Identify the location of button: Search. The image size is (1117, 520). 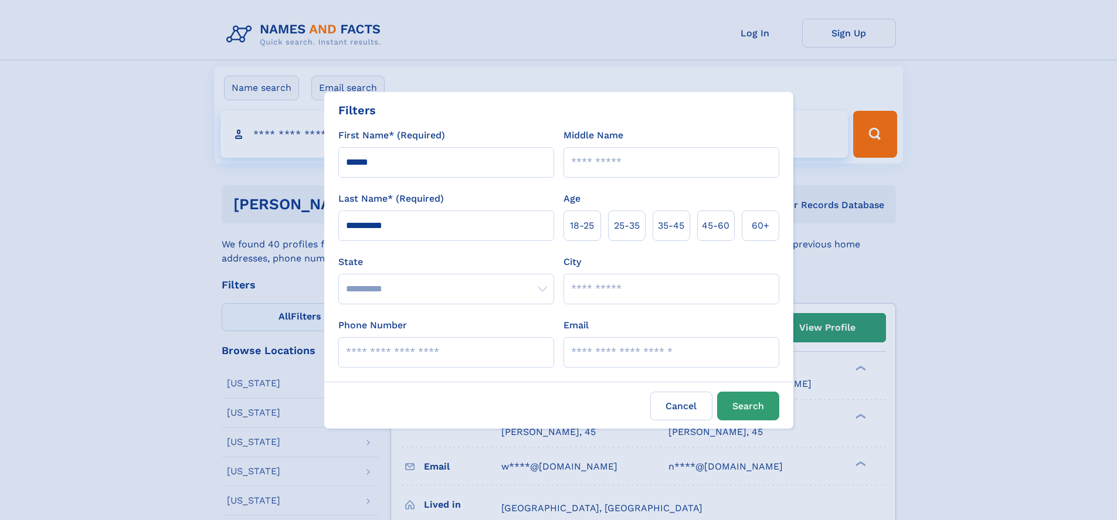
(748, 406).